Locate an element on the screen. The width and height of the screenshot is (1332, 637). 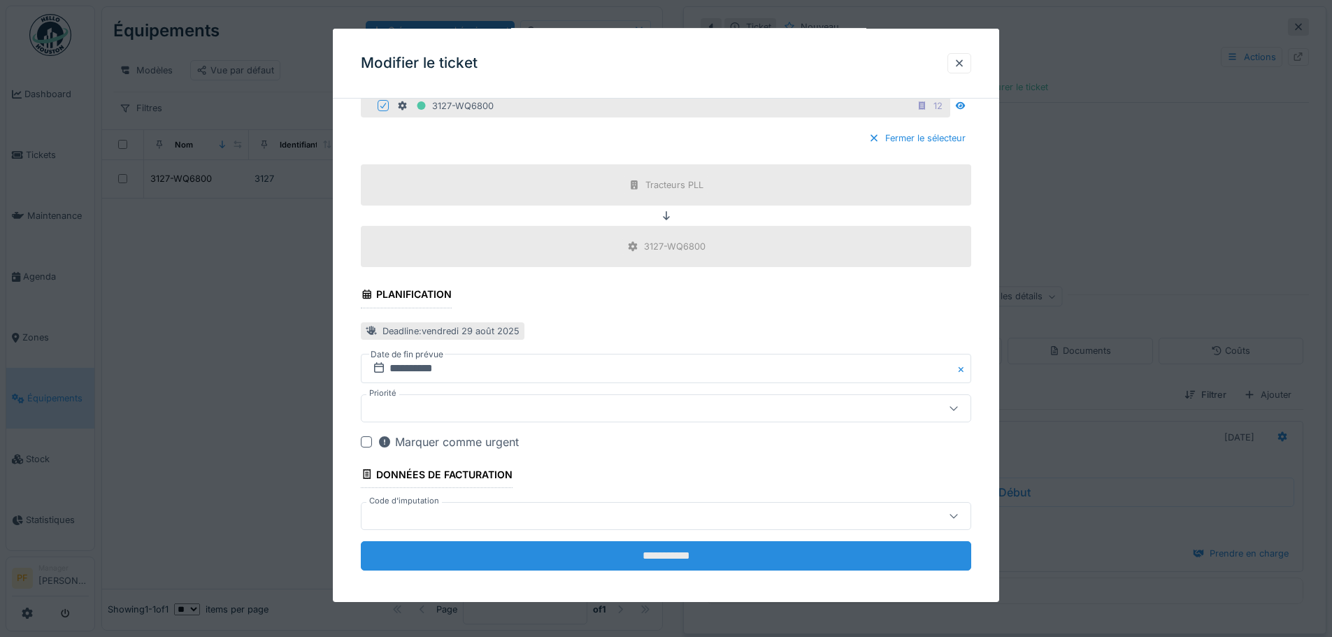
div: Marquer comme urgent is located at coordinates (448, 442).